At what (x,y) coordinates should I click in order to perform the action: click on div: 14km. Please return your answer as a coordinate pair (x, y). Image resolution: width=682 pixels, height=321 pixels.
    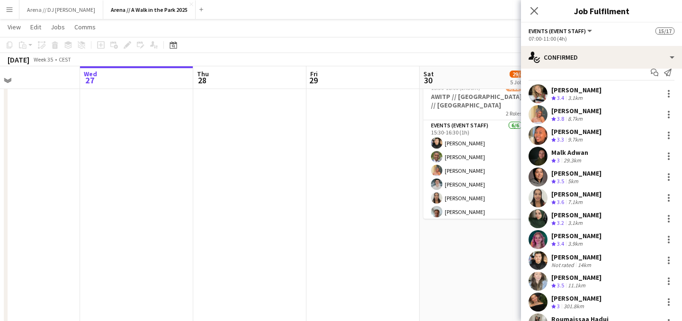
    Looking at the image, I should click on (585, 265).